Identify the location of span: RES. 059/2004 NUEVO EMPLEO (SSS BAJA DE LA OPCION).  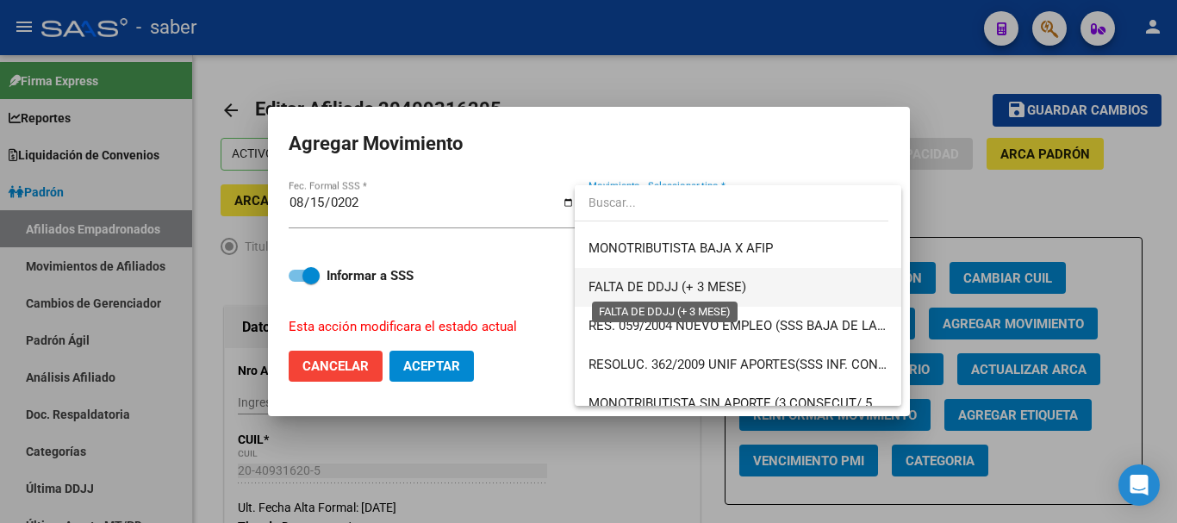
(760, 326).